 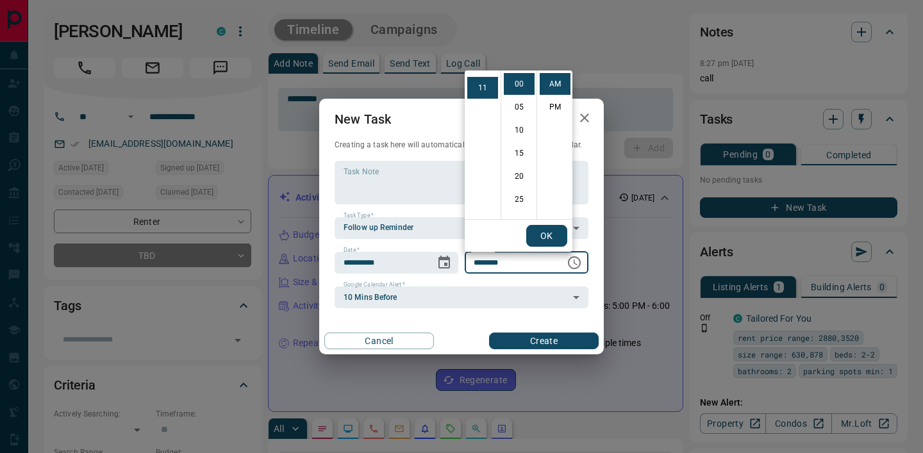 What do you see at coordinates (482, 250) in the screenshot?
I see `label: Time` at bounding box center [482, 250].